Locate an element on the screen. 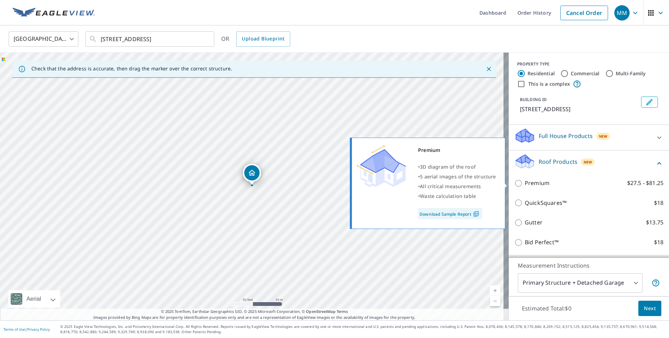 The image size is (669, 338). div: Premium is located at coordinates (457, 150).